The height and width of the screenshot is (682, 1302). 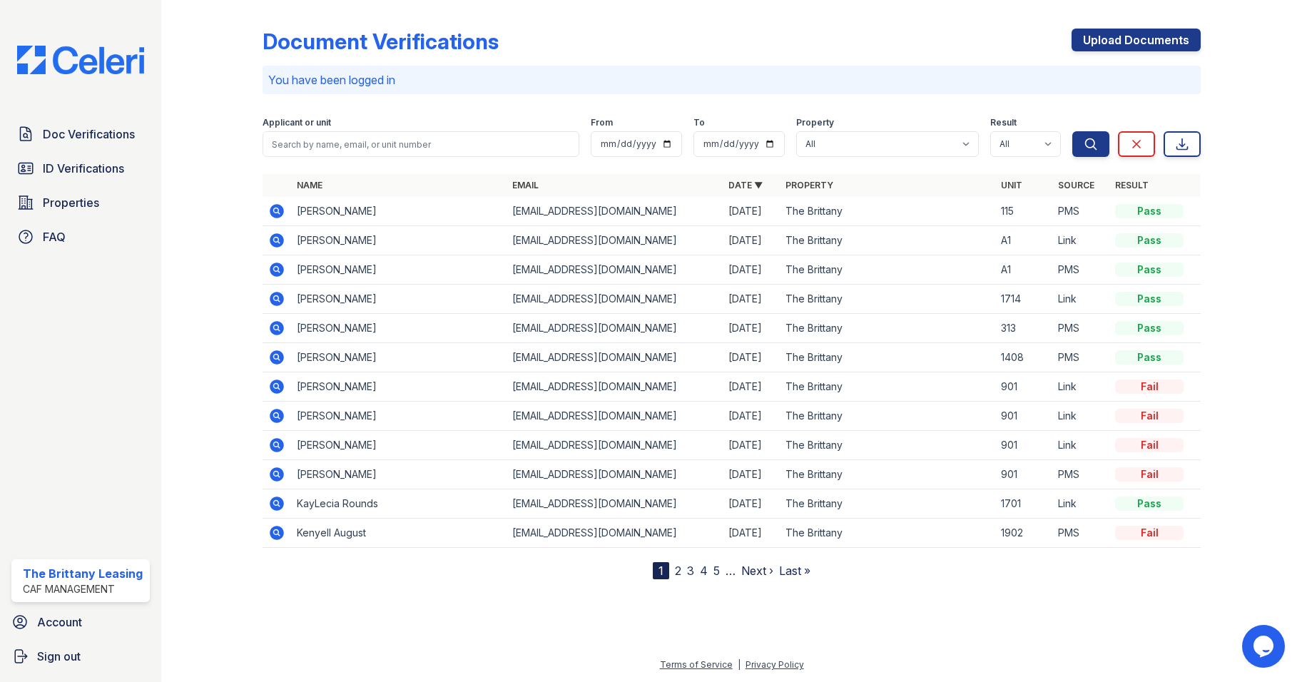 I want to click on a: 4, so click(x=704, y=571).